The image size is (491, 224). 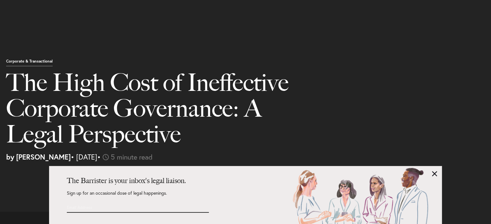 What do you see at coordinates (29, 63) in the screenshot?
I see `p: Corporate & Transactional` at bounding box center [29, 63].